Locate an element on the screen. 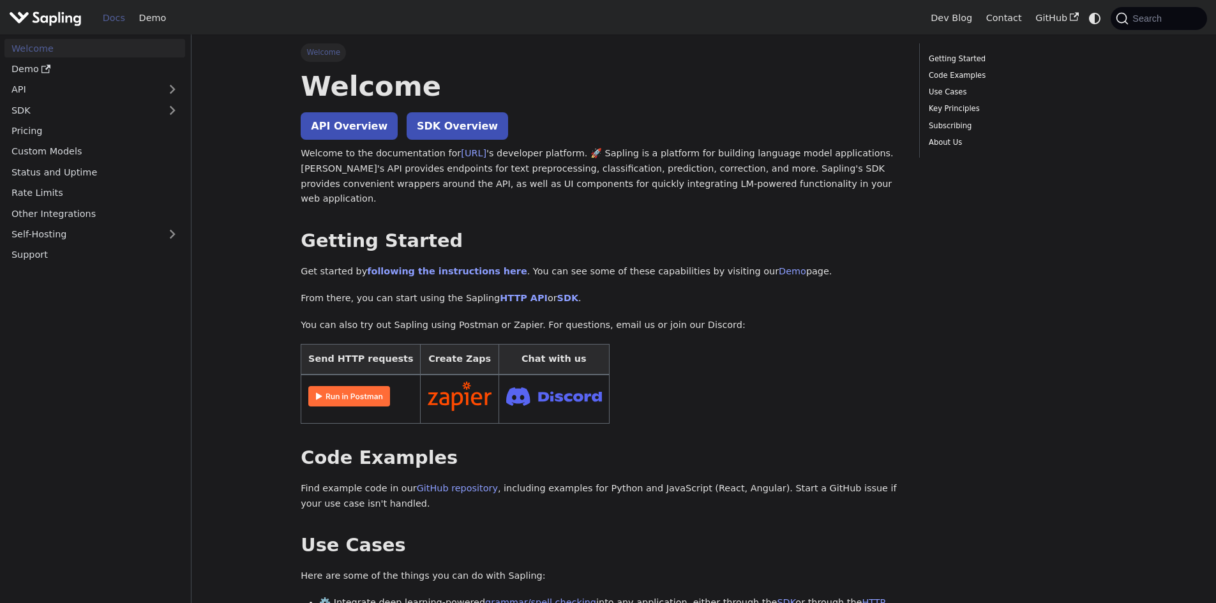 The width and height of the screenshot is (1216, 603). a: following the instructions here is located at coordinates (447, 271).